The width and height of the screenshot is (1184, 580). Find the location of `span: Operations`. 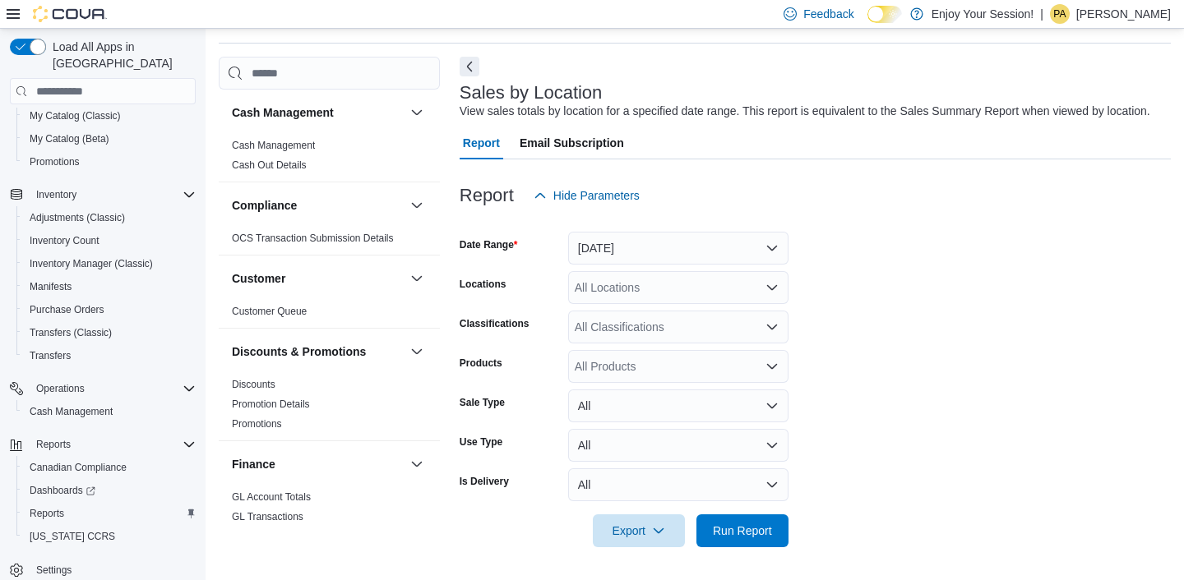

span: Operations is located at coordinates (113, 389).